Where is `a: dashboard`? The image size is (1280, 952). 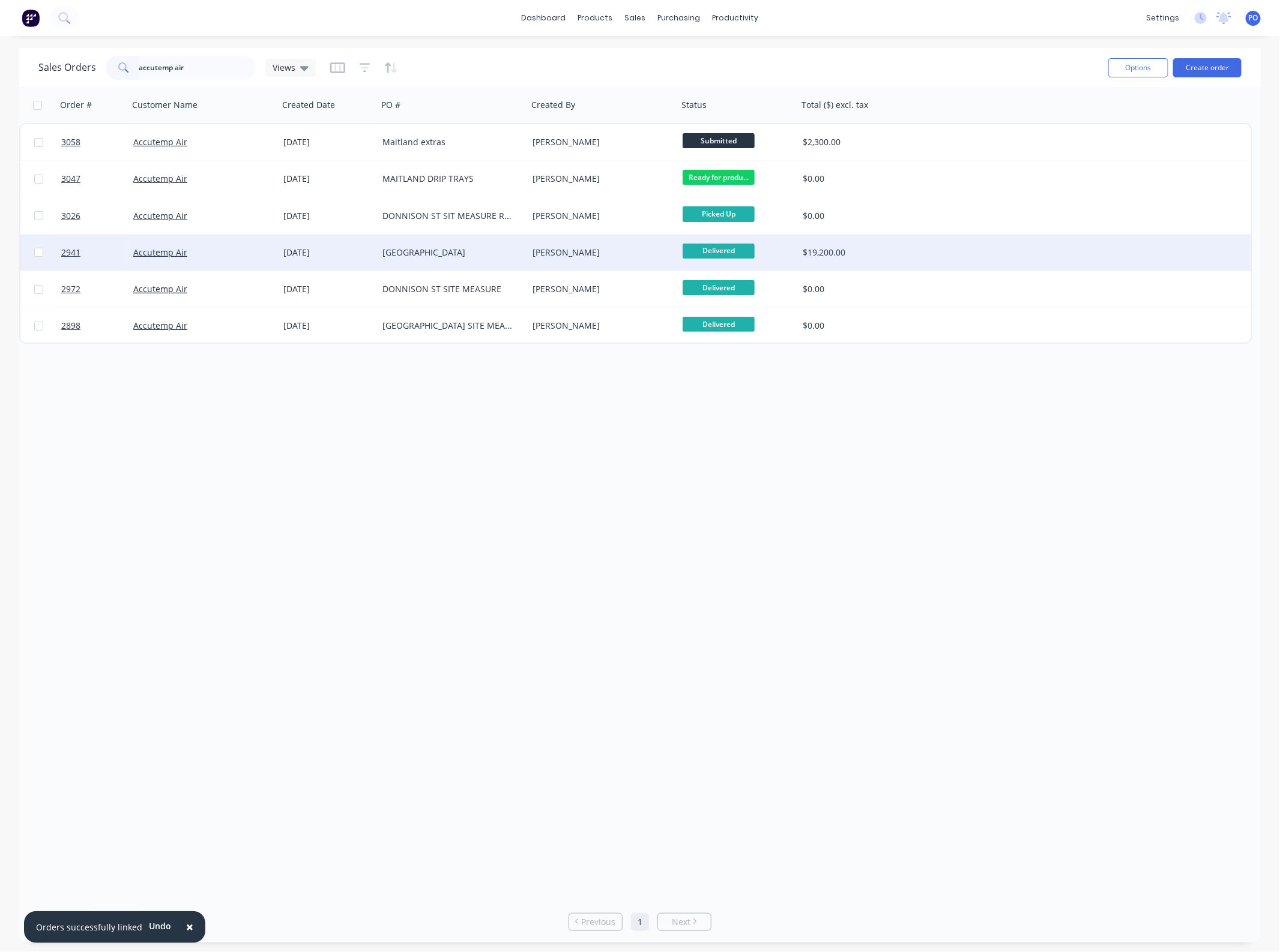 a: dashboard is located at coordinates (544, 18).